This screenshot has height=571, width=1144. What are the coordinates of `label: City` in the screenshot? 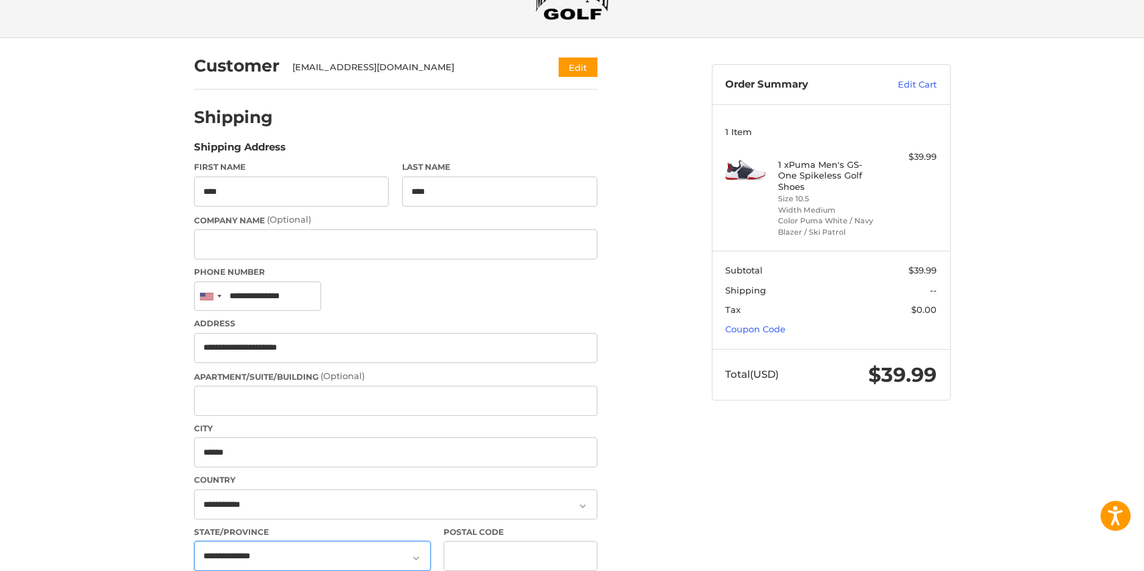 It's located at (395, 429).